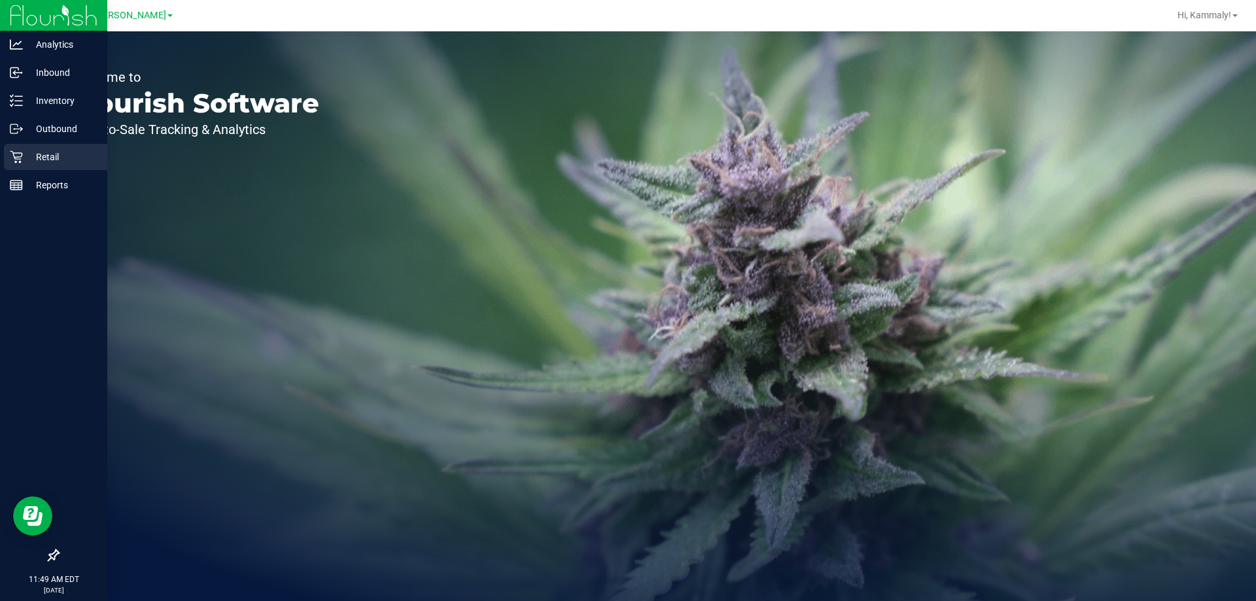  What do you see at coordinates (16, 129) in the screenshot?
I see `inline-svg: Outbound` at bounding box center [16, 129].